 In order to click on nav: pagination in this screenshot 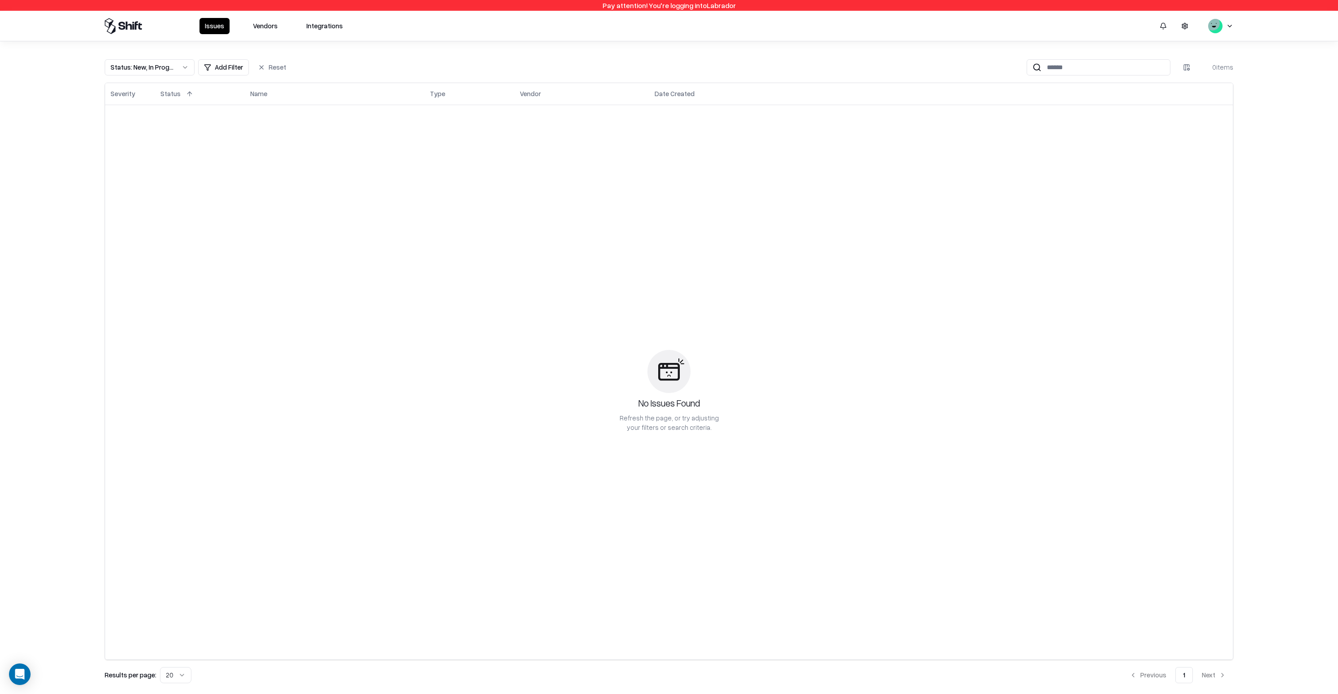, I will do `click(1178, 675)`.